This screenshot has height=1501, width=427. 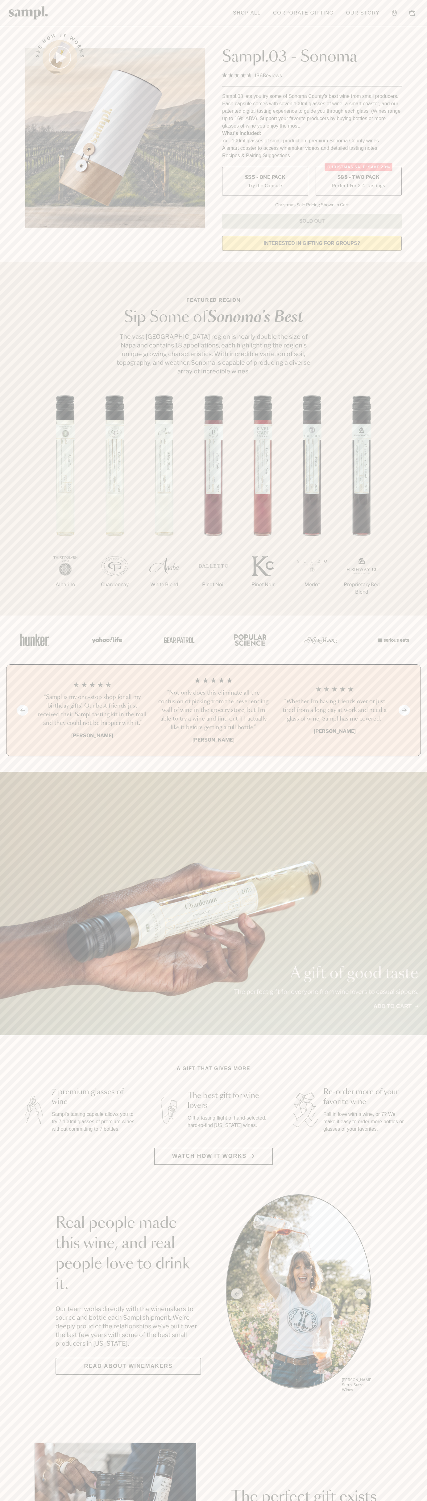 I want to click on em: Sonoma's Best, so click(x=255, y=317).